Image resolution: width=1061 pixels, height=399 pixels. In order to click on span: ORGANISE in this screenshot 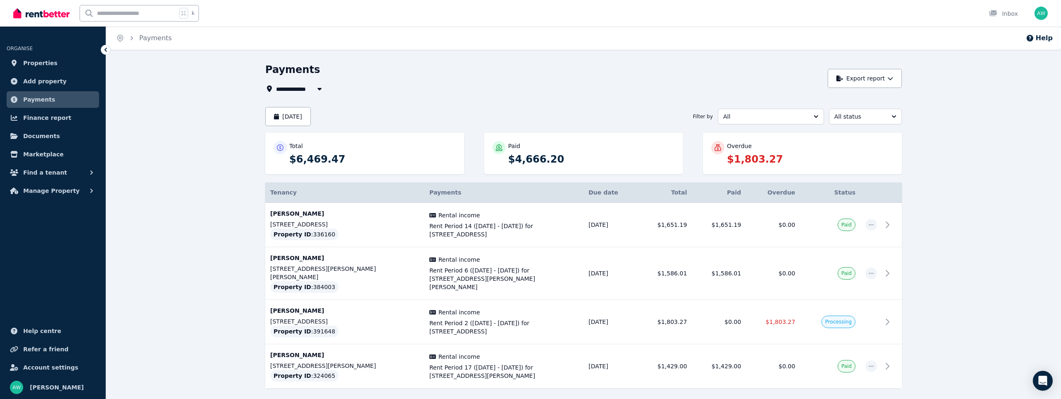, I will do `click(19, 49)`.